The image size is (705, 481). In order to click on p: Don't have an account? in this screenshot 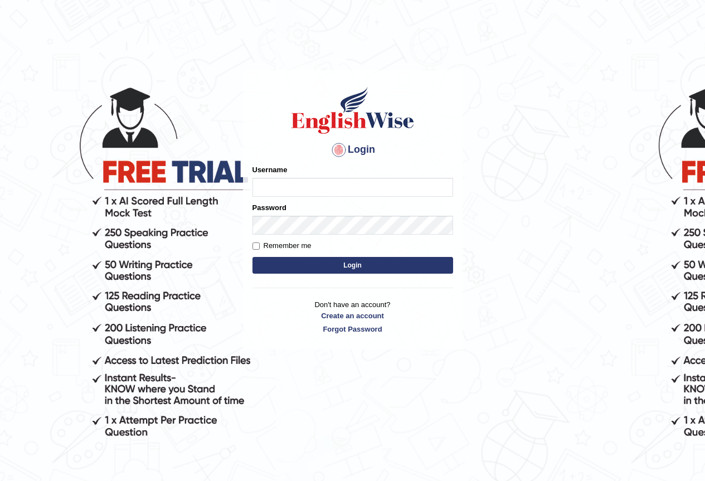, I will do `click(353, 317)`.